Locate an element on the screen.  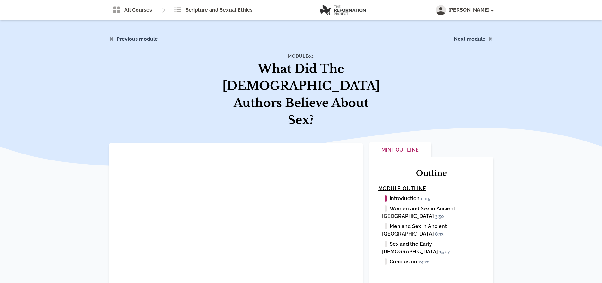
span: Scripture and Sexual Ethics is located at coordinates (219, 10).